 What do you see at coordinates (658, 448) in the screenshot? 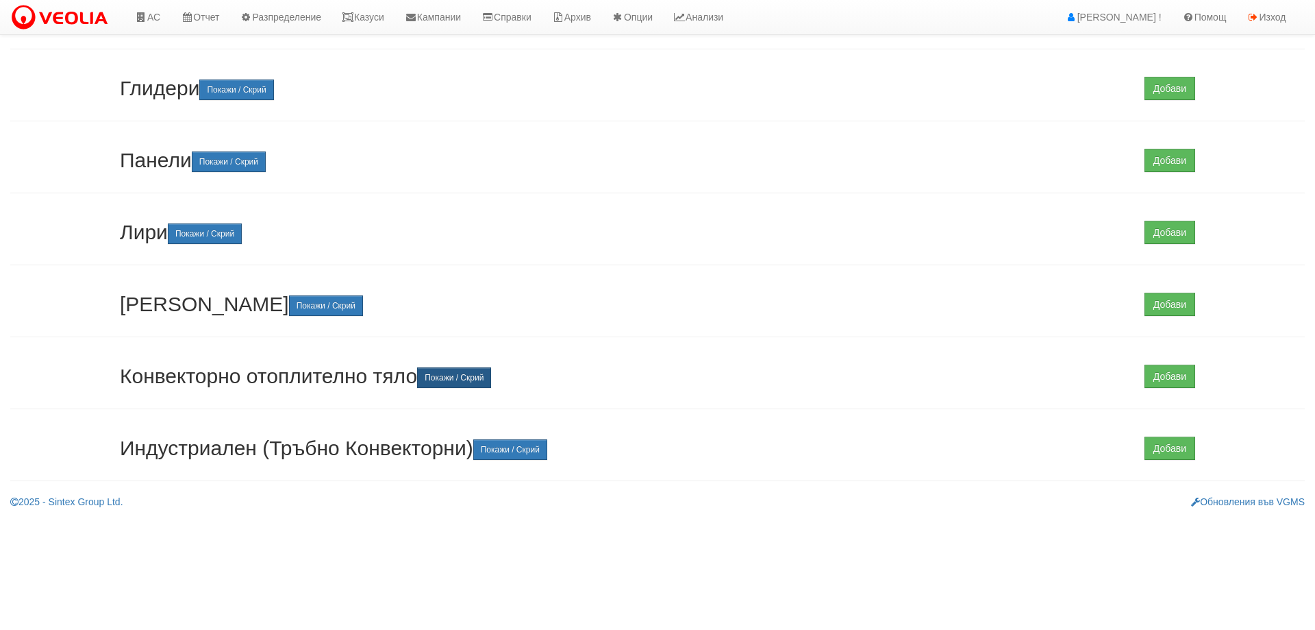
I see `h2: Индустриален (Тръбно Конвекторни)` at bounding box center [658, 448].